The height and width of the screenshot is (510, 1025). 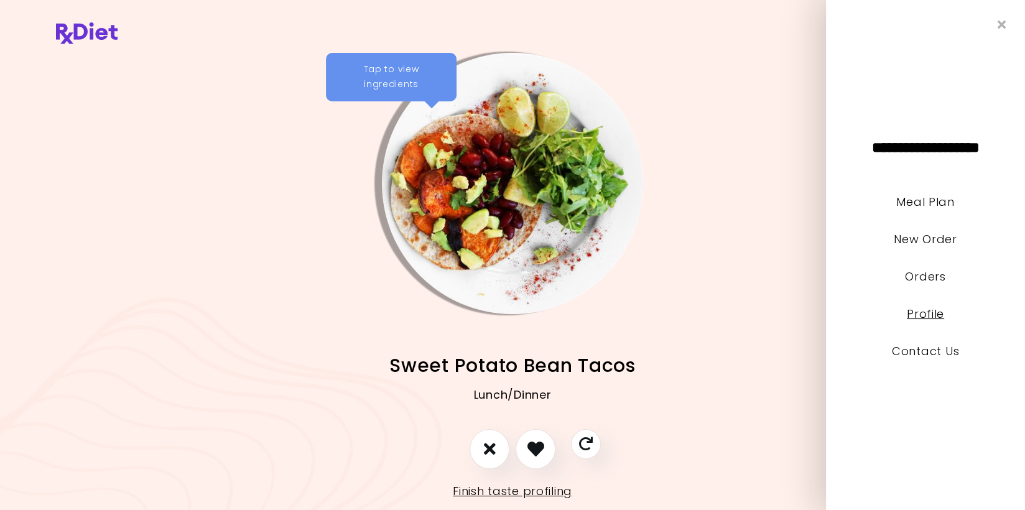 I want to click on button: I like this recipe, so click(x=535, y=449).